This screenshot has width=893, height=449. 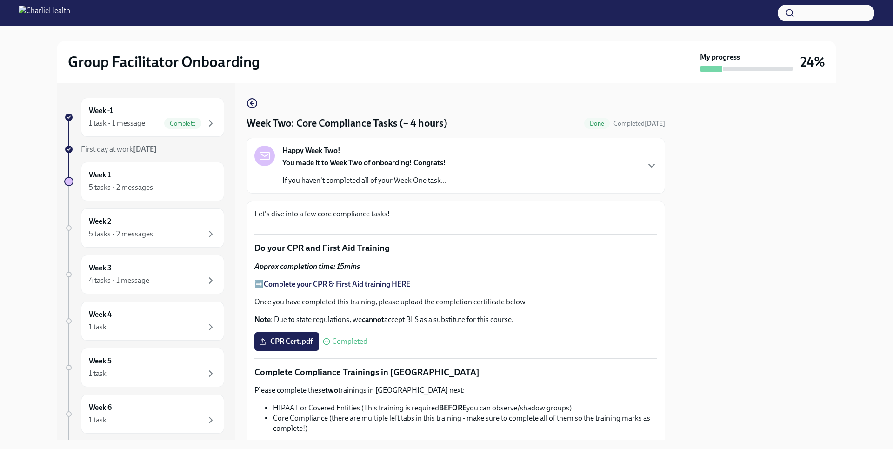 What do you see at coordinates (100, 175) in the screenshot?
I see `h6: Week 1` at bounding box center [100, 175].